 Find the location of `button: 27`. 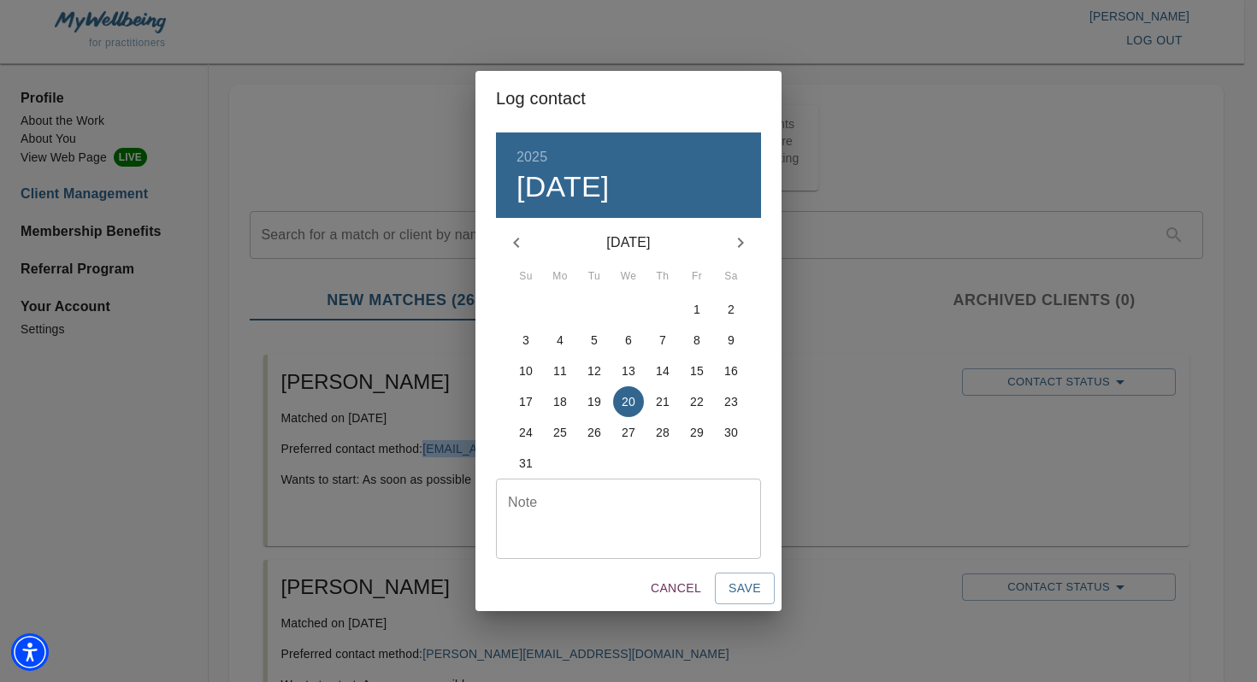

button: 27 is located at coordinates (628, 433).